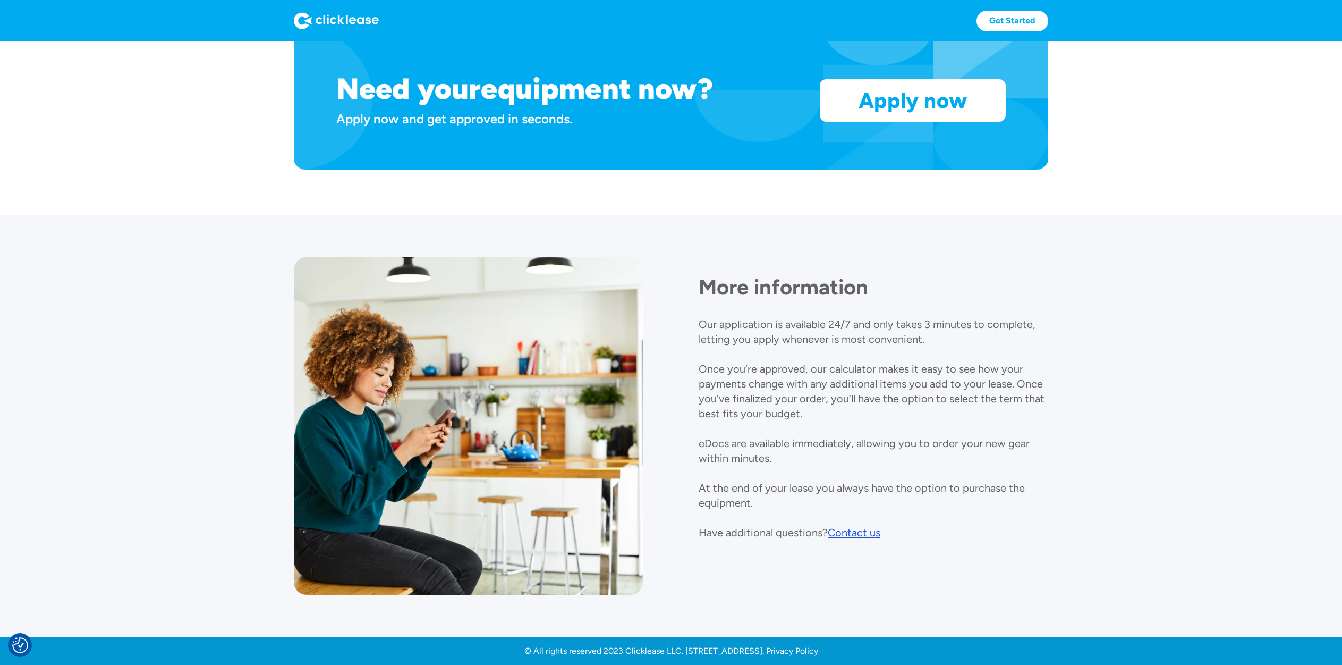 This screenshot has width=1342, height=665. Describe the element at coordinates (20, 645) in the screenshot. I see `button: Consent Preferences` at that location.